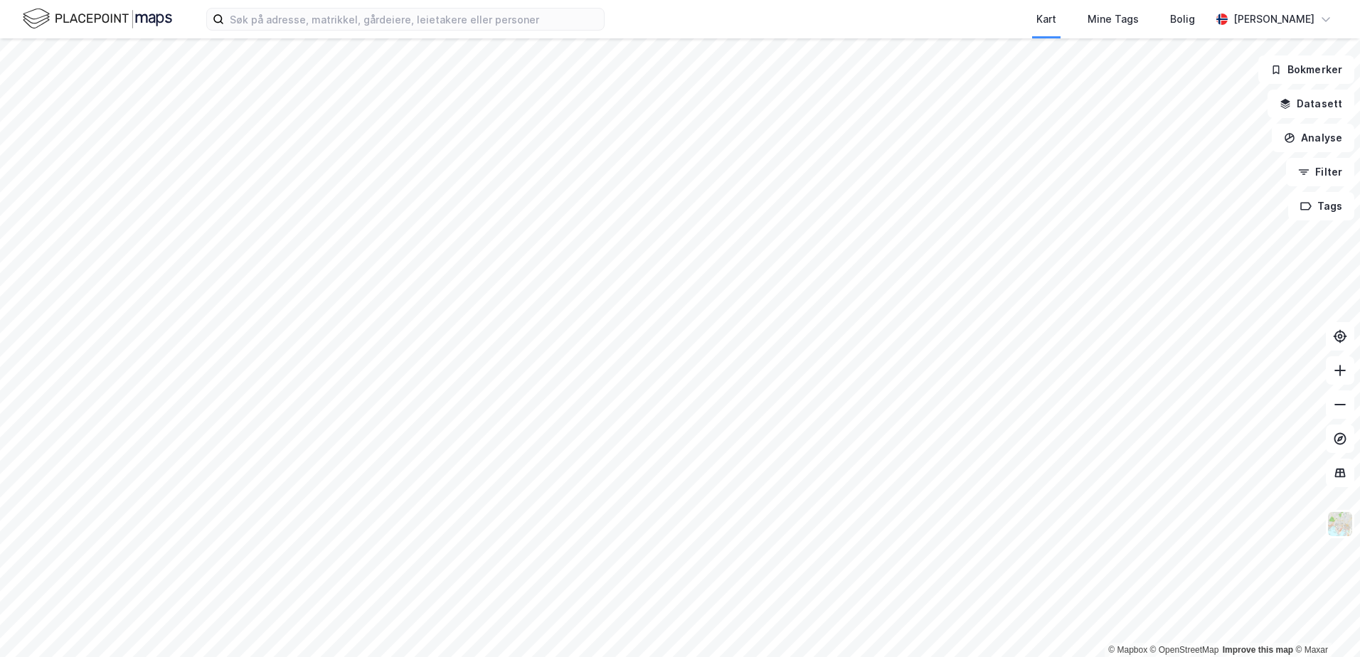 The width and height of the screenshot is (1360, 657). I want to click on button: Filter, so click(1320, 172).